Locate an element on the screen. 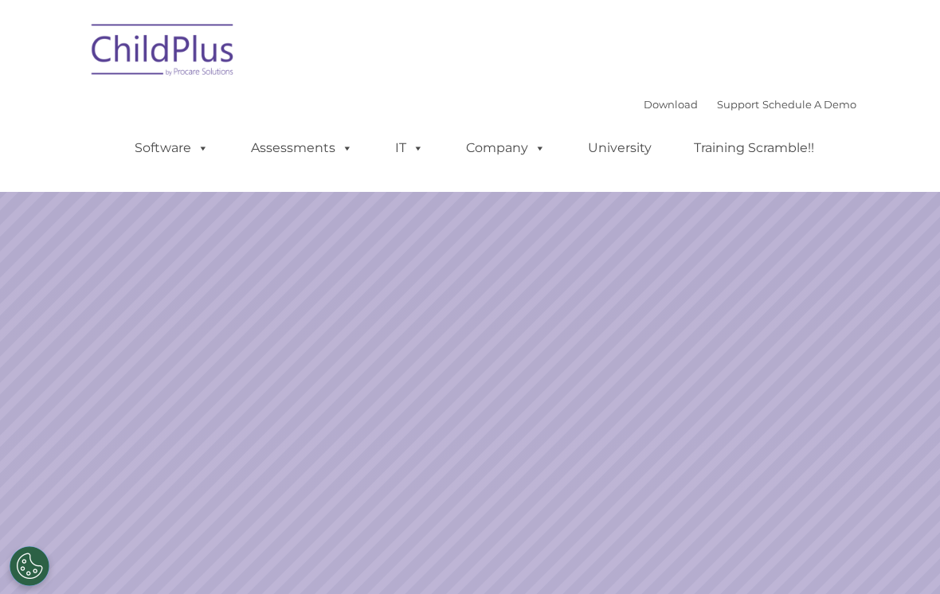  a: Software is located at coordinates (171, 148).